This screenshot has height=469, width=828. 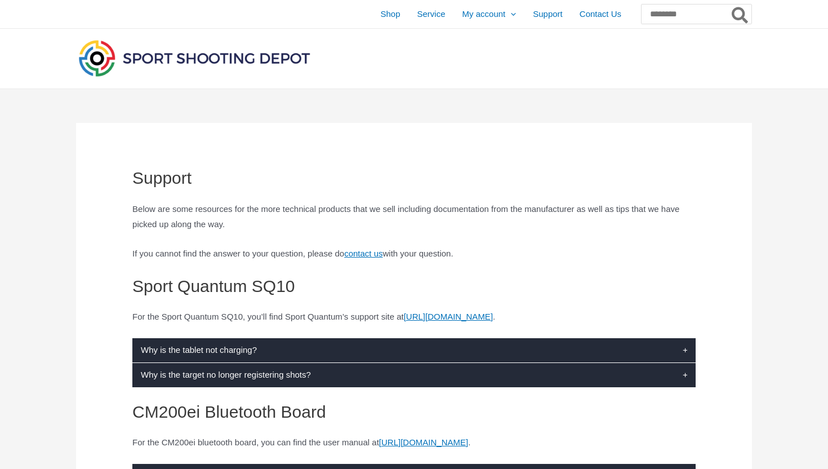 I want to click on h2: CM200ei Bluetooth Board, so click(x=414, y=411).